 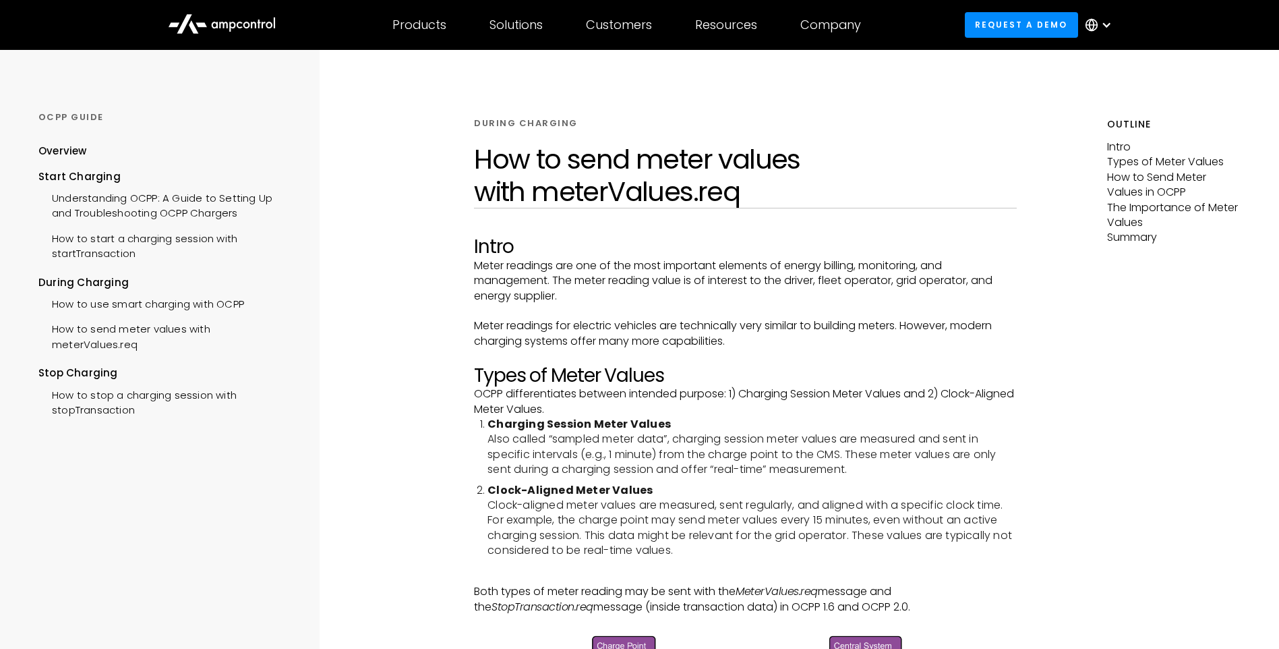 What do you see at coordinates (745, 247) in the screenshot?
I see `h2: Intro` at bounding box center [745, 247].